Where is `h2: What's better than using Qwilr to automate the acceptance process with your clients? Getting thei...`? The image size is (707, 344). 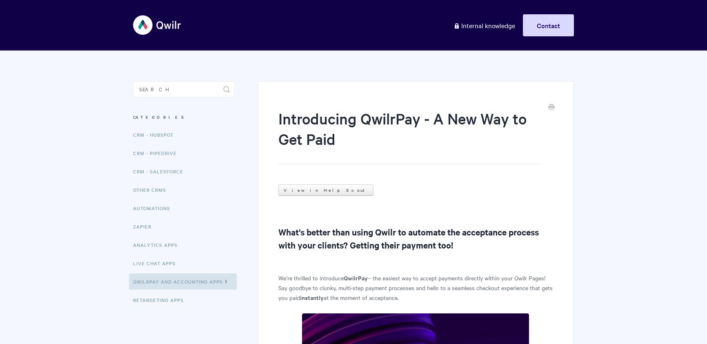 h2: What's better than using Qwilr to automate the acceptance process with your clients? Getting thei... is located at coordinates (415, 238).